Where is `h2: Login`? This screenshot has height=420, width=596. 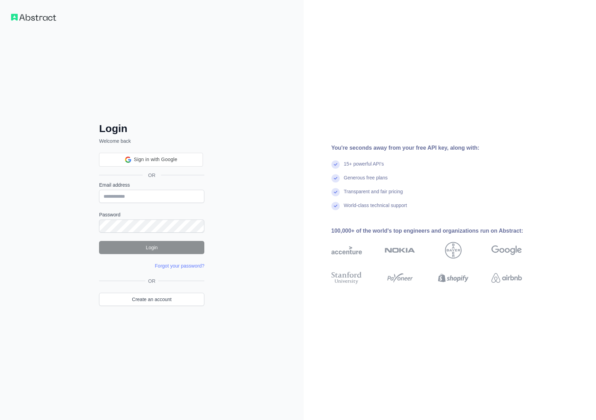 h2: Login is located at coordinates (152, 129).